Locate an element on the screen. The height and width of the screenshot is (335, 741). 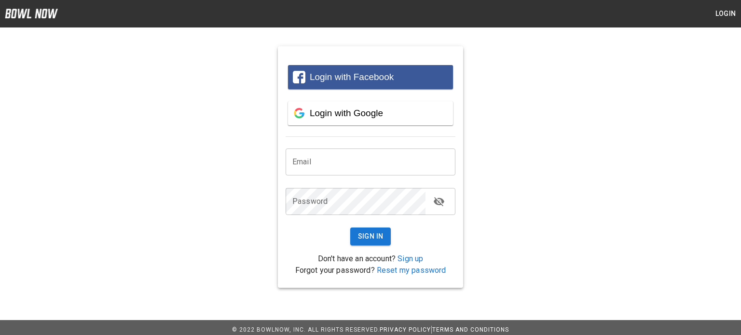
button: Sign In is located at coordinates (370, 236).